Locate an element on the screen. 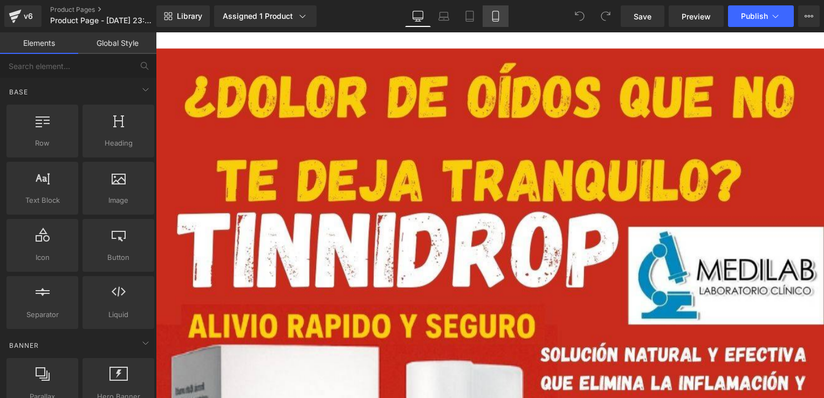 This screenshot has height=398, width=824. a: Mobile is located at coordinates (496, 16).